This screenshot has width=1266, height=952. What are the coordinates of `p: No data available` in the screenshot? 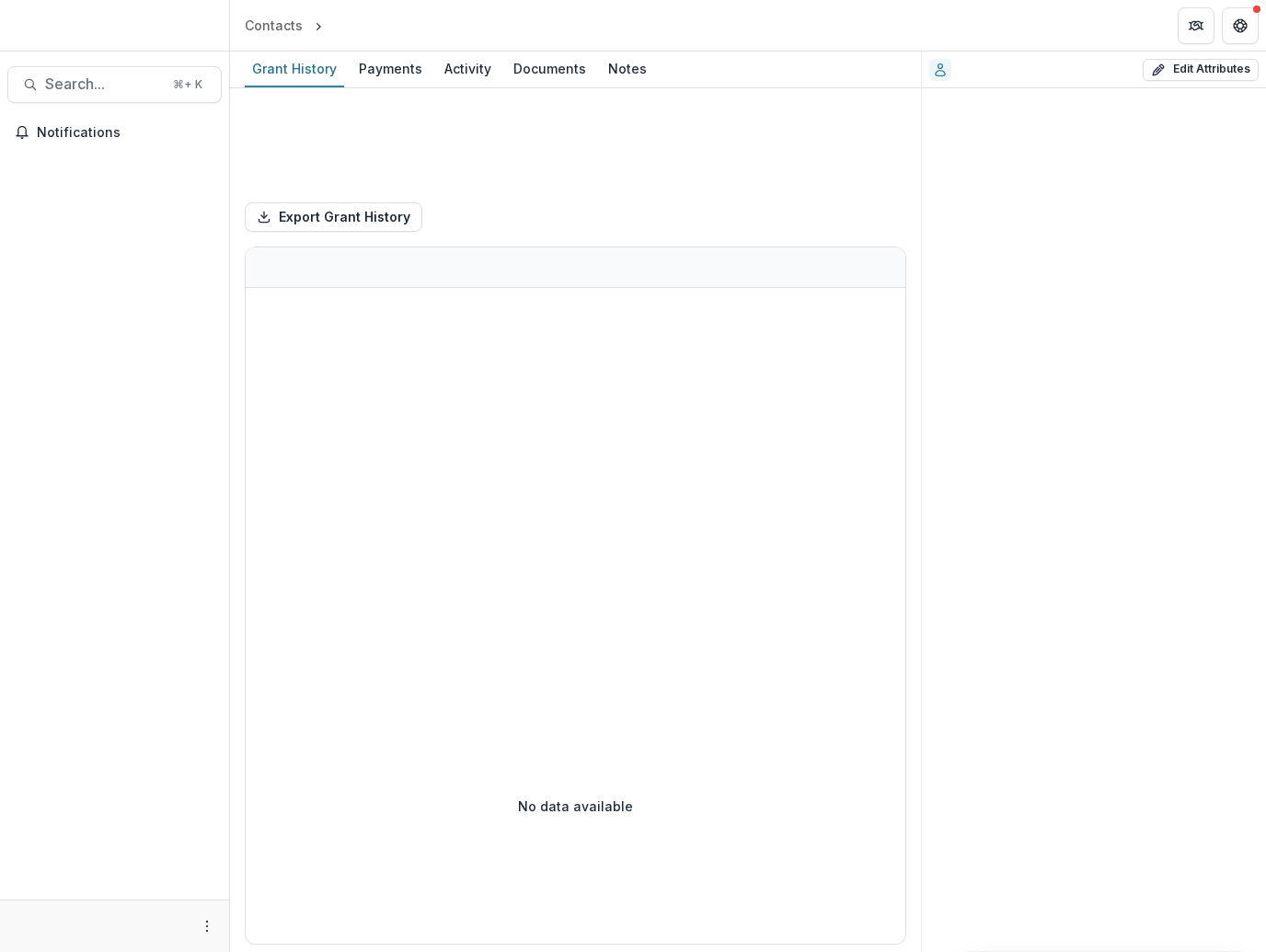 It's located at (575, 805).